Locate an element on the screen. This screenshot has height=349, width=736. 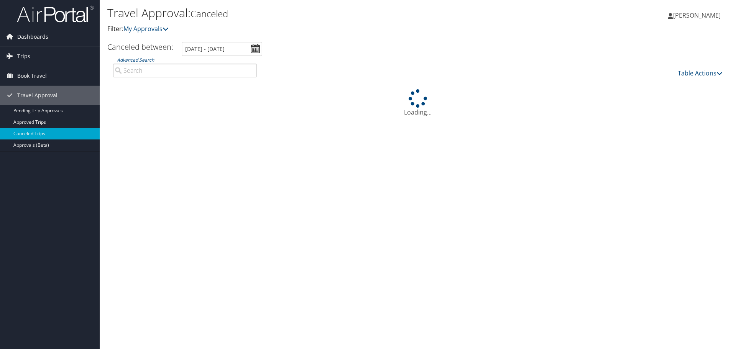
input: Advanced Search is located at coordinates (185, 71).